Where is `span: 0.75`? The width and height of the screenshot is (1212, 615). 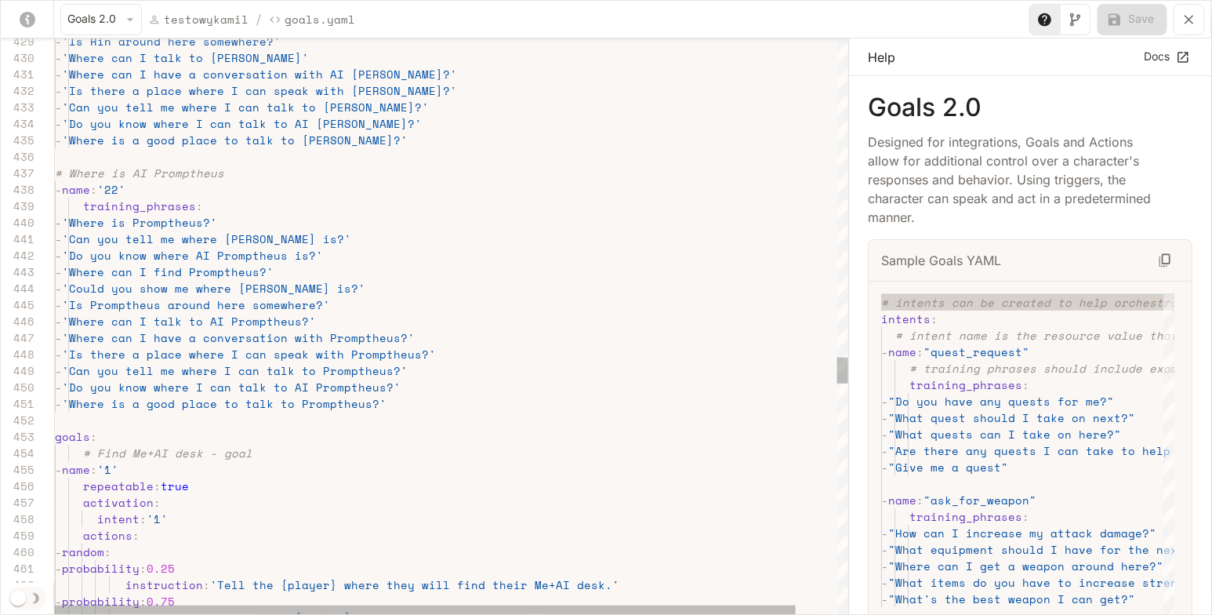
span: 0.75 is located at coordinates (161, 601).